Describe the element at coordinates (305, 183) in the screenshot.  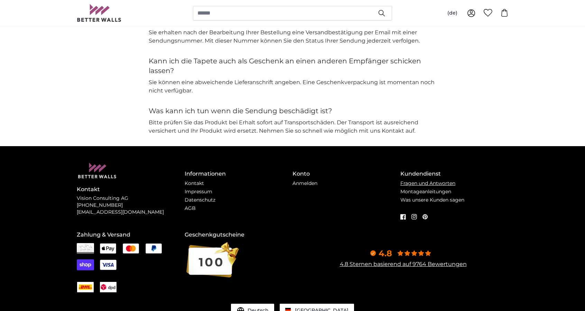
I see `a: Anmelden` at that location.